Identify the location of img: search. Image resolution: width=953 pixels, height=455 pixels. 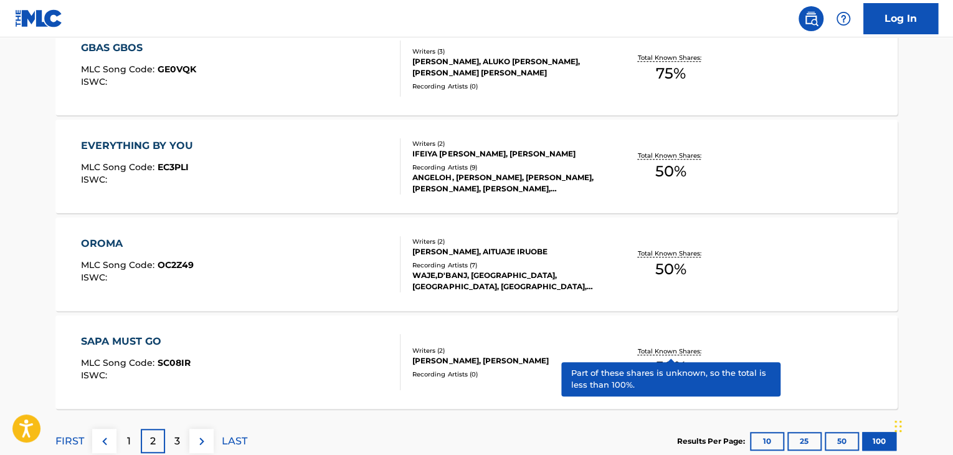
(811, 19).